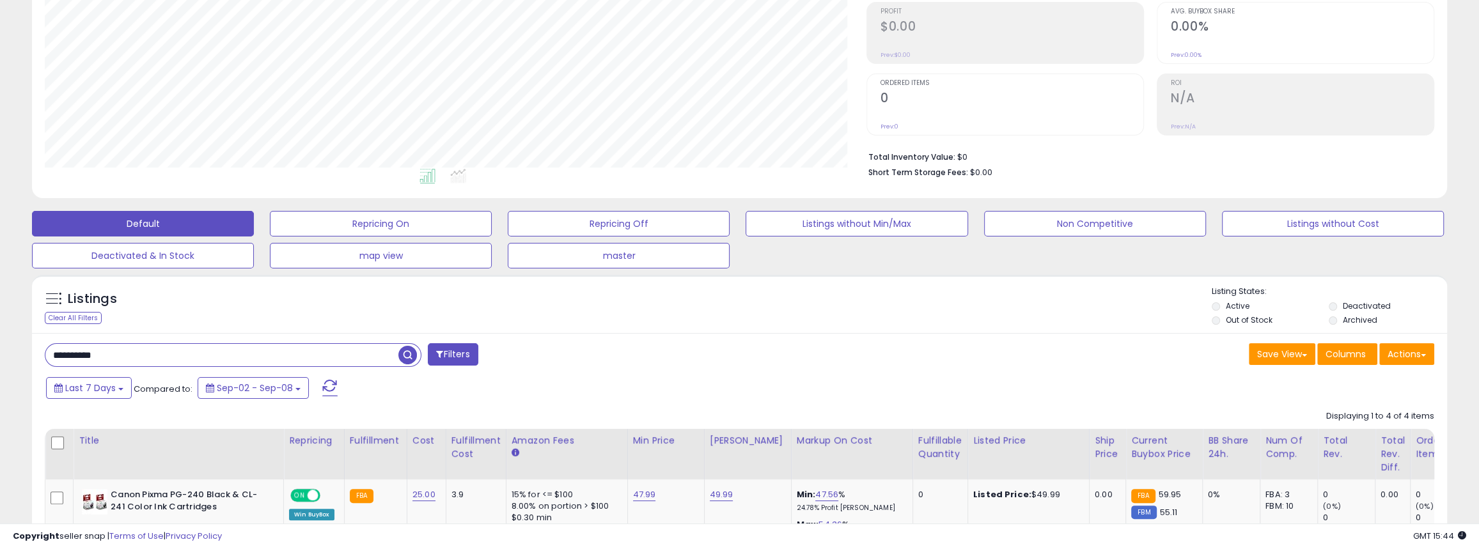 This screenshot has height=549, width=1479. Describe the element at coordinates (474, 495) in the screenshot. I see `div: 3.9` at that location.